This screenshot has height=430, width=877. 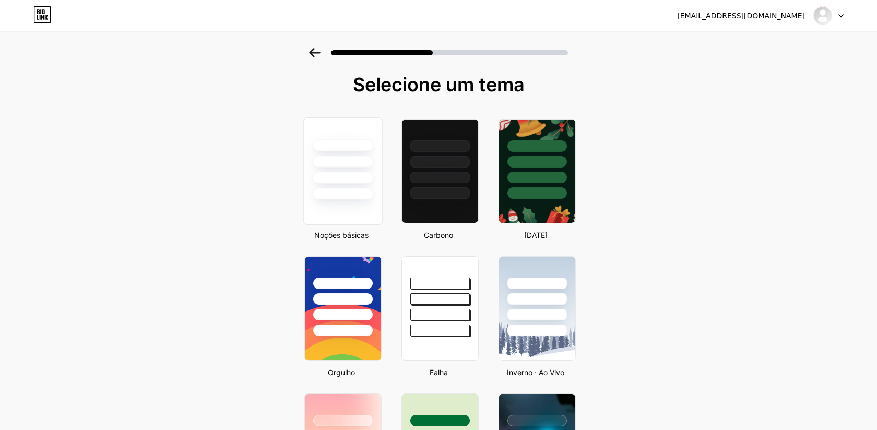 I want to click on img: agarimpeirabsb, so click(x=823, y=16).